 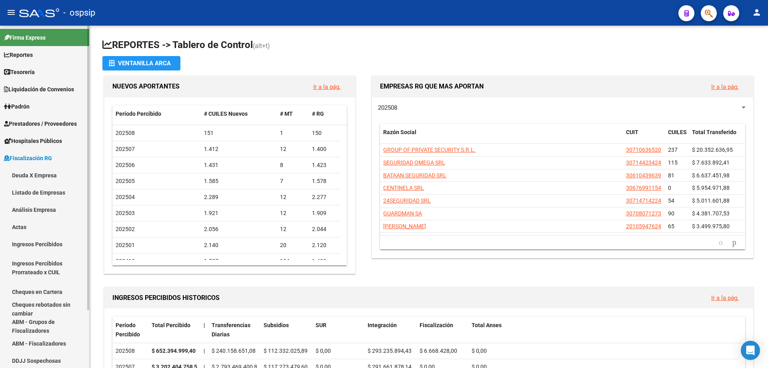 What do you see at coordinates (501, 137) in the screenshot?
I see `datatable-header-cell: Razón Social` at bounding box center [501, 137].